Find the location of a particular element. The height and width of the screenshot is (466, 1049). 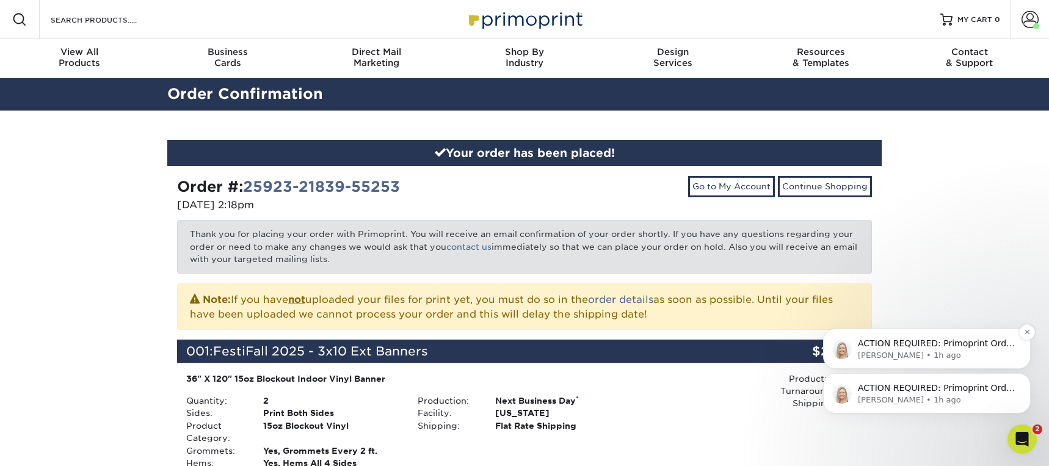

div: 15oz Blockout Vinyl is located at coordinates (331, 432).